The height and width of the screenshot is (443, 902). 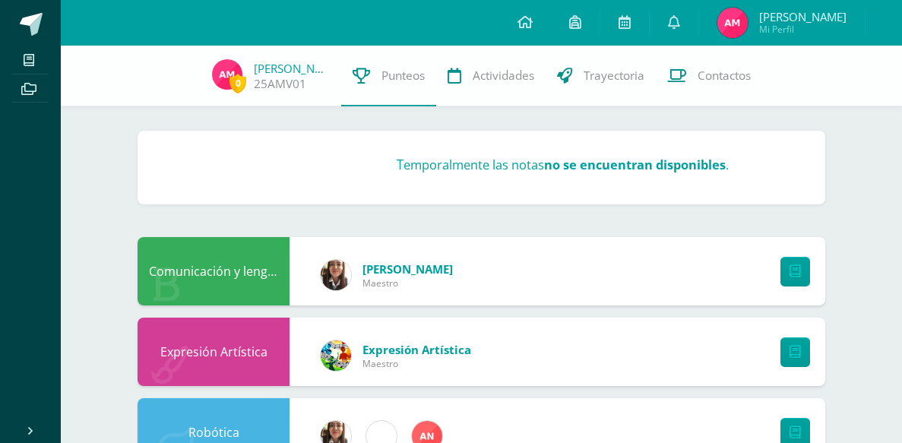 What do you see at coordinates (336, 275) in the screenshot?
I see `img: 2000ab86f3df8f62229e1ec2f247c910.png` at bounding box center [336, 275].